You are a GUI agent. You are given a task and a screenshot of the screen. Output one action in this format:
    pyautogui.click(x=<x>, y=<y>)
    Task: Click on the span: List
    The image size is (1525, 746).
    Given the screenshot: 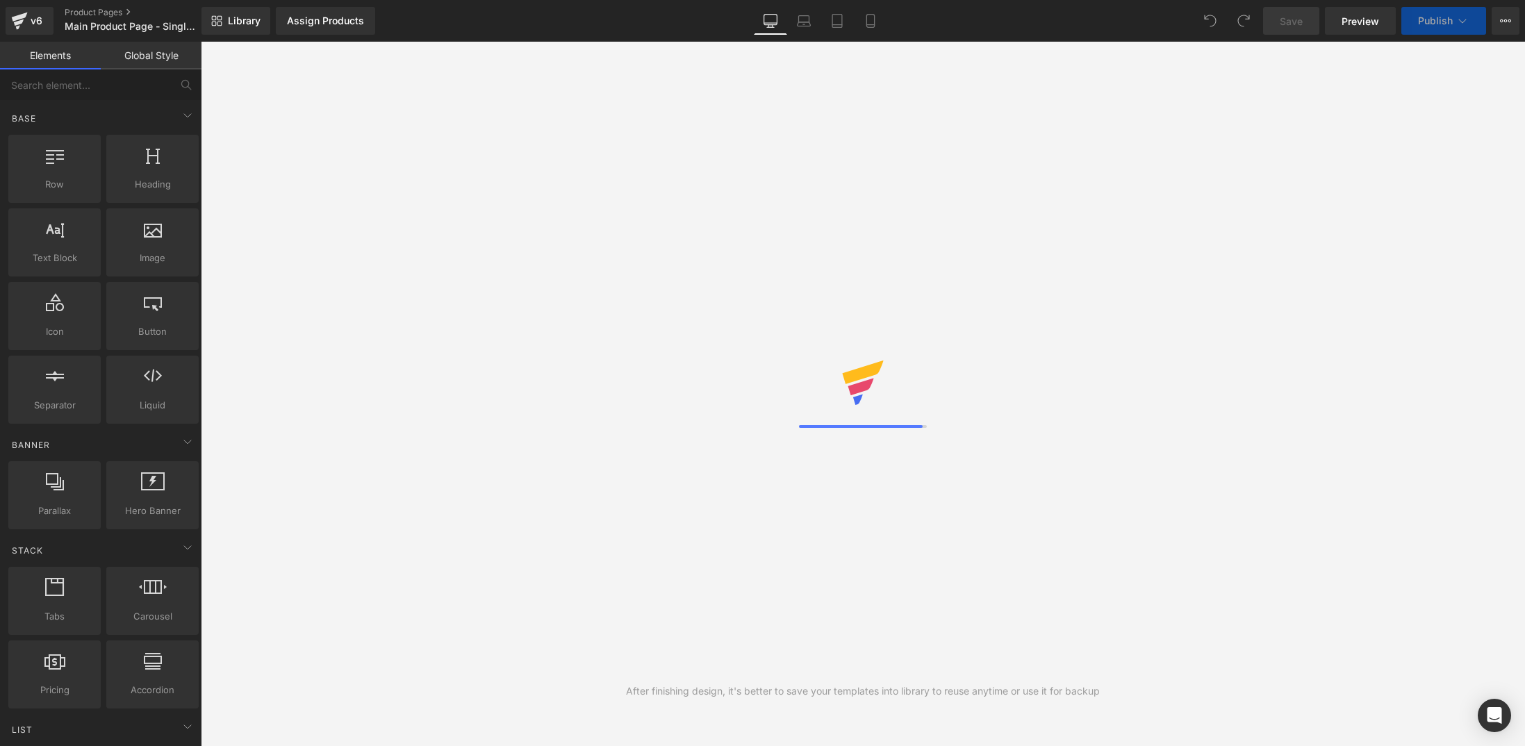 What is the action you would take?
    pyautogui.click(x=22, y=730)
    